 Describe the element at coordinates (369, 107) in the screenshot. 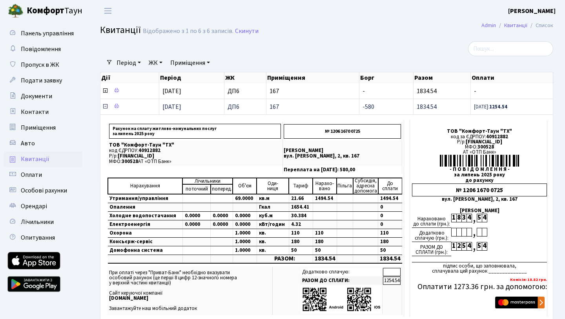

I see `span: -580` at that location.